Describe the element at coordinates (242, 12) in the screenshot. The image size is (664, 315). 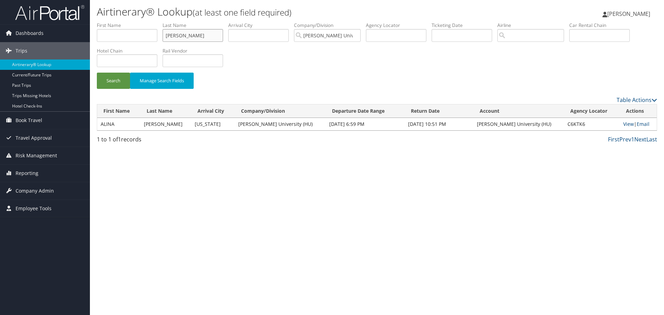
I see `small: (at least one field required)` at that location.